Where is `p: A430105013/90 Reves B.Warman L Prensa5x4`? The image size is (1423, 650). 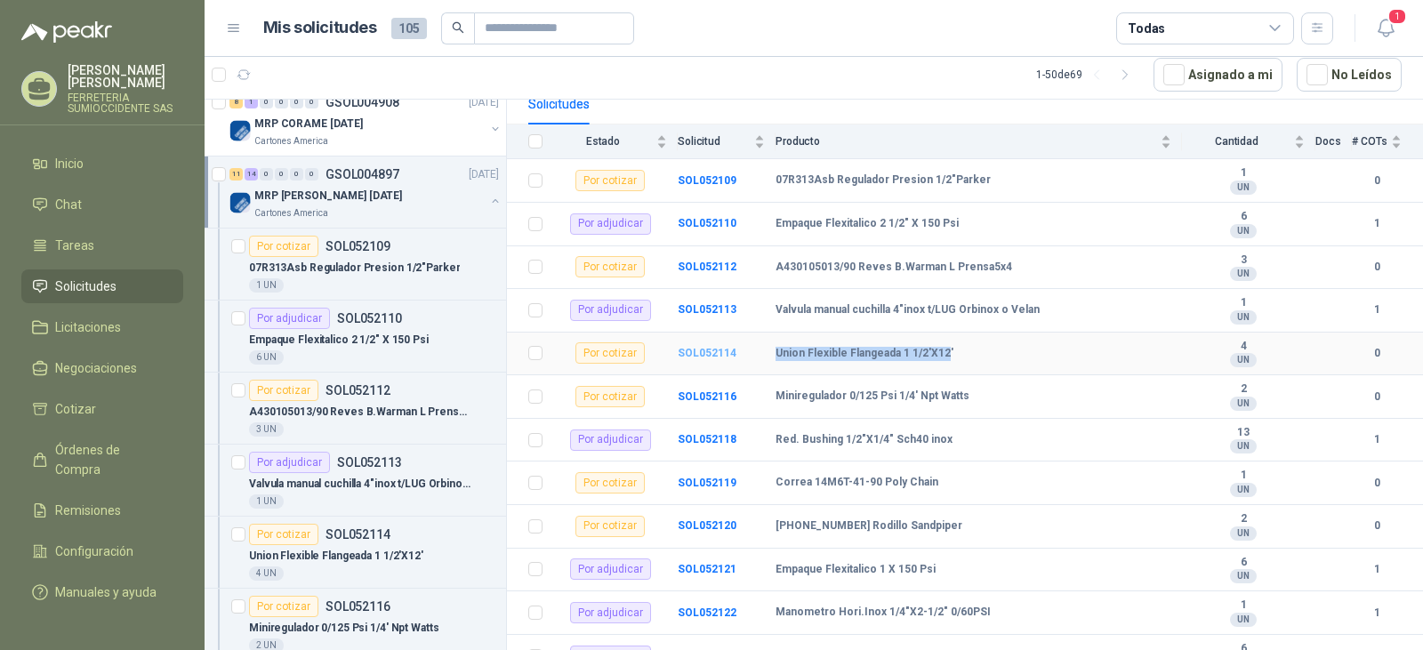
p: A430105013/90 Reves B.Warman L Prensa5x4 is located at coordinates (359, 412).